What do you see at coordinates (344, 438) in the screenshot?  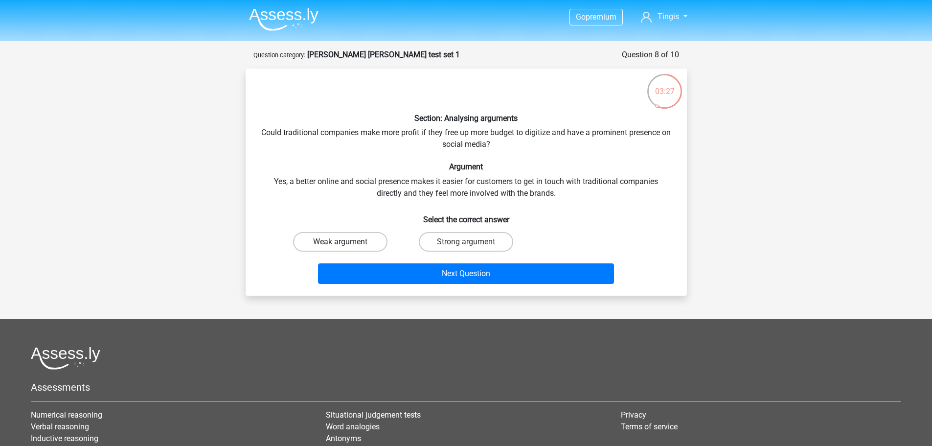 I see `a: Antonyms` at bounding box center [344, 438].